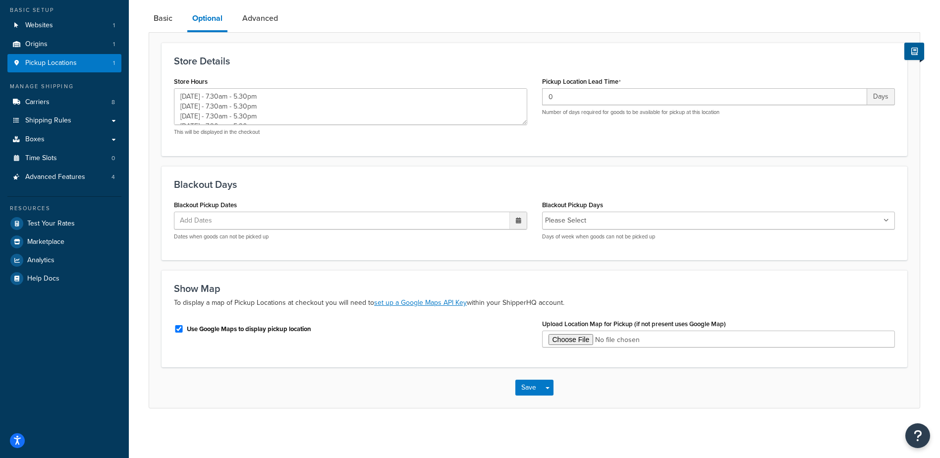  What do you see at coordinates (565, 220) in the screenshot?
I see `li: Please Select` at bounding box center [565, 220].